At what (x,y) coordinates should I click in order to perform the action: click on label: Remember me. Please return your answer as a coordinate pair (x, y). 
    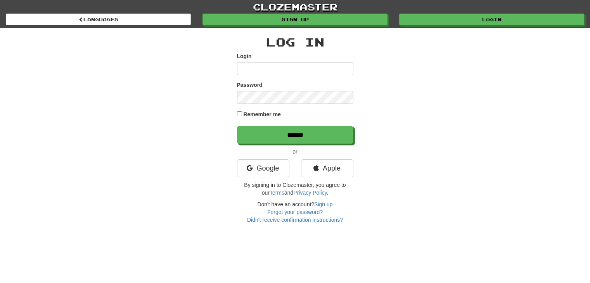
    Looking at the image, I should click on (262, 114).